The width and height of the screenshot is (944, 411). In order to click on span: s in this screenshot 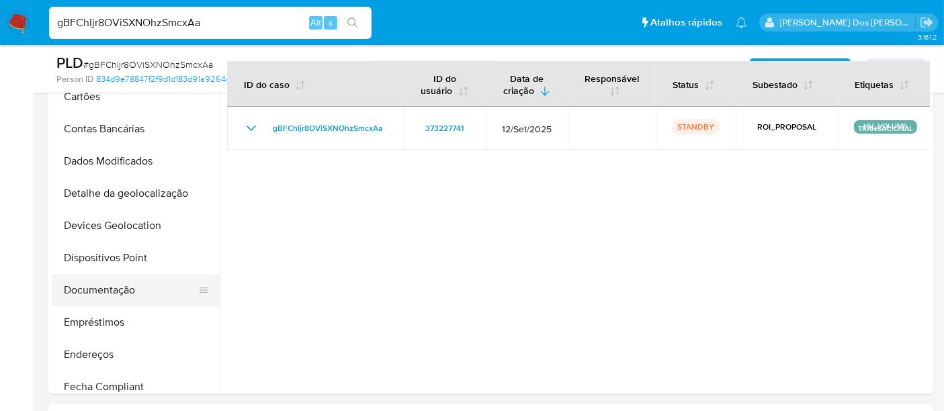, I will do `click(331, 22)`.